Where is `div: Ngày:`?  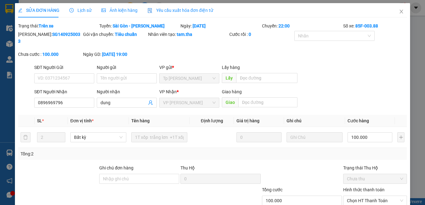 div: Ngày: is located at coordinates (220, 26).